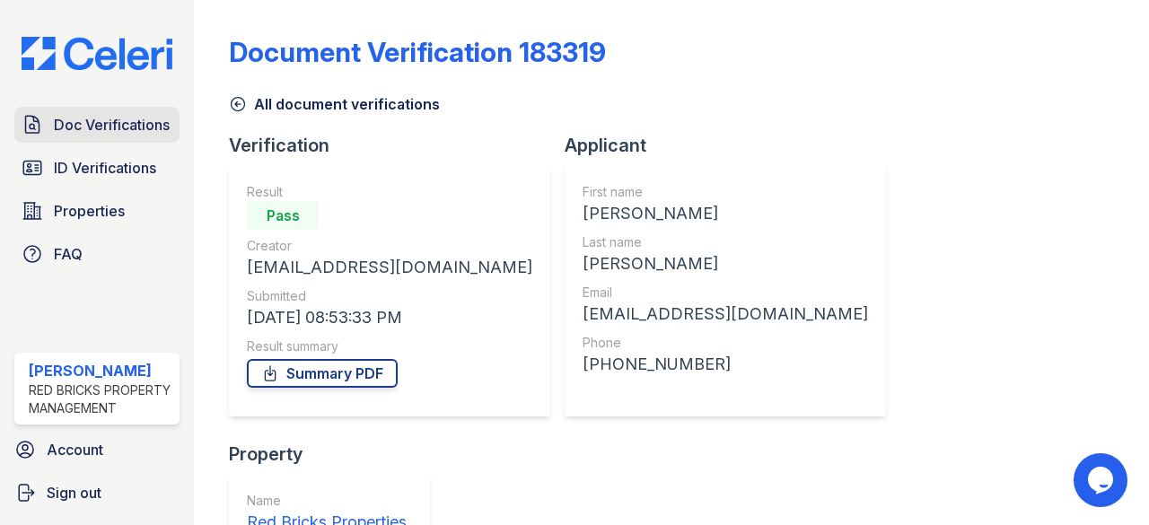  Describe the element at coordinates (390, 296) in the screenshot. I see `div: Submitted` at that location.